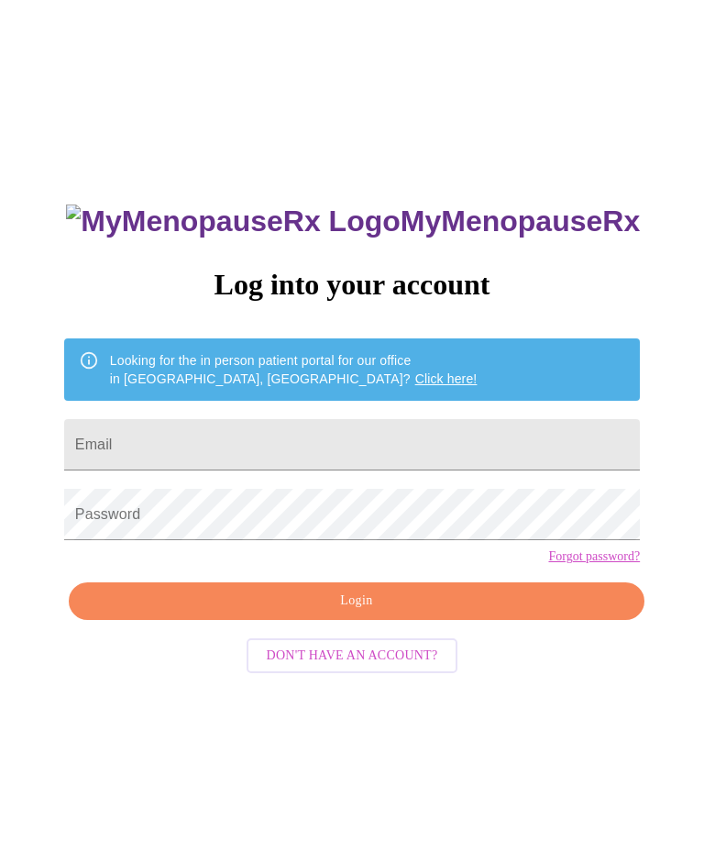 The width and height of the screenshot is (704, 841). I want to click on h3: MyMenopauseRx, so click(353, 221).